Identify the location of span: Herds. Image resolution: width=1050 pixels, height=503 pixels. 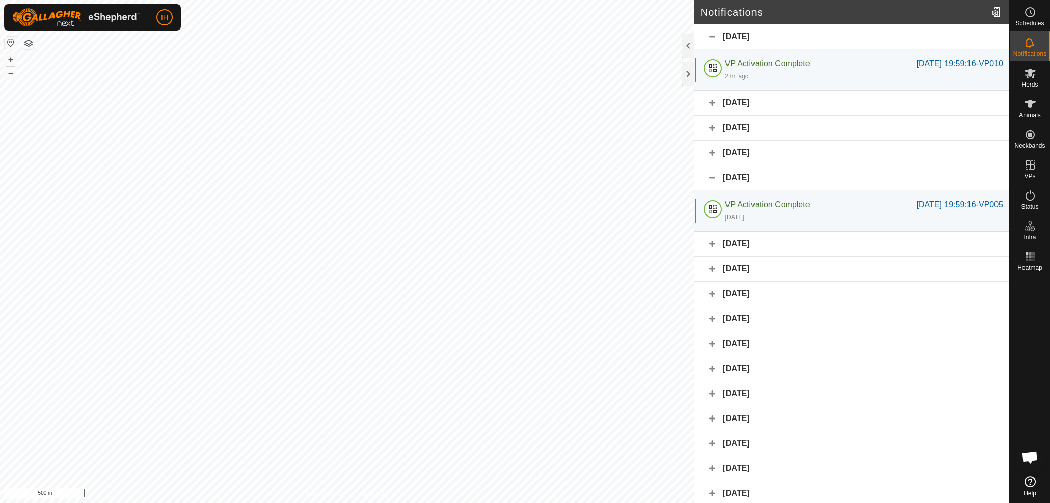
(1029, 85).